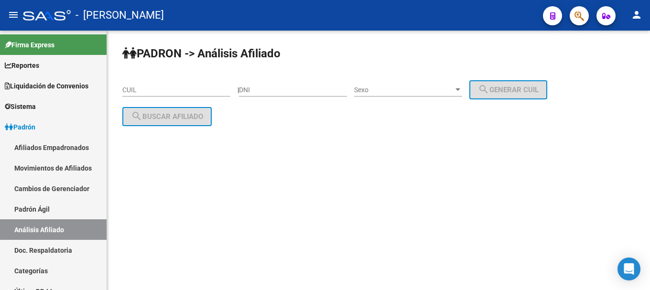 This screenshot has height=290, width=650. What do you see at coordinates (22, 65) in the screenshot?
I see `span: Reportes` at bounding box center [22, 65].